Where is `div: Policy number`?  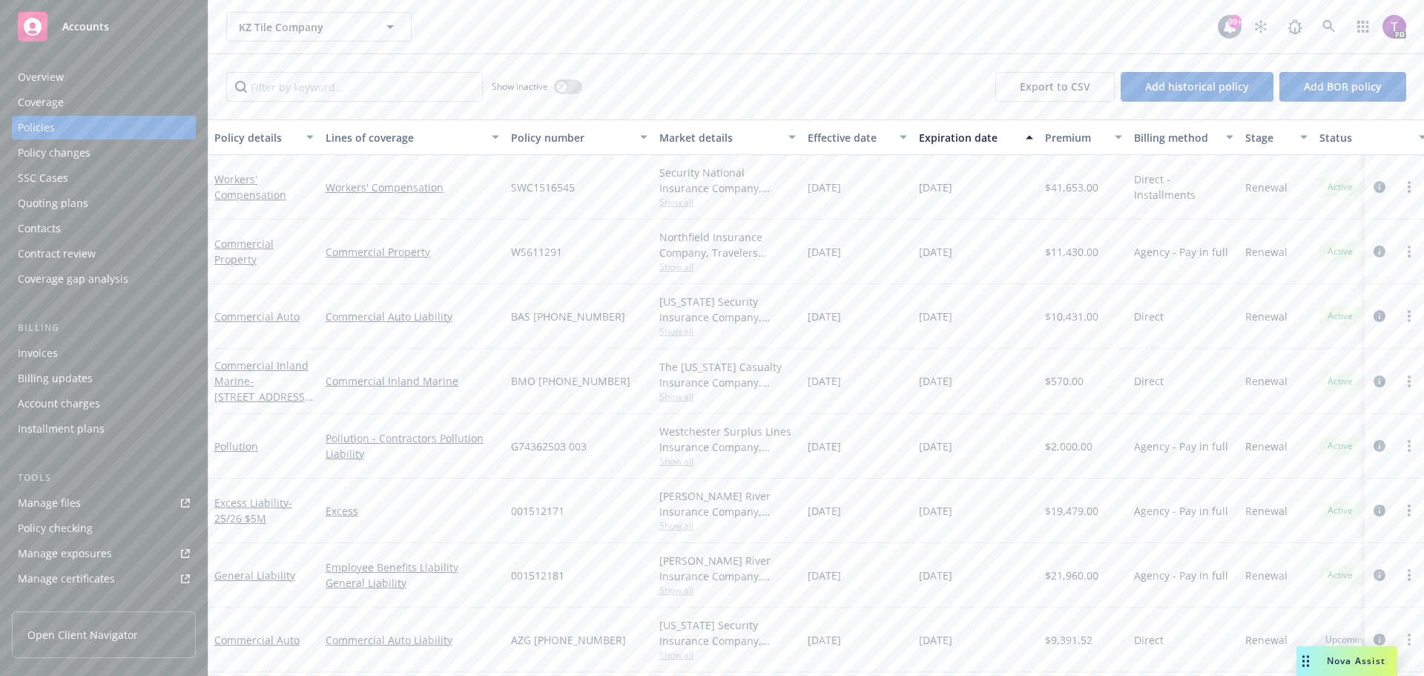
div: Policy number is located at coordinates (571, 137).